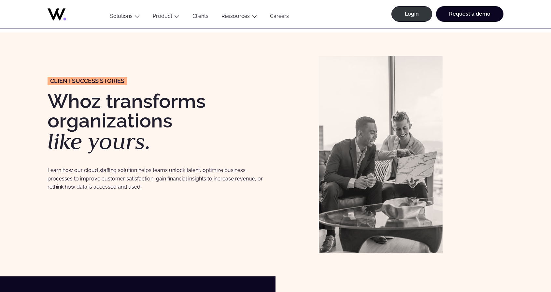 This screenshot has height=292, width=551. Describe the element at coordinates (469, 14) in the screenshot. I see `a: Request a demo` at that location.